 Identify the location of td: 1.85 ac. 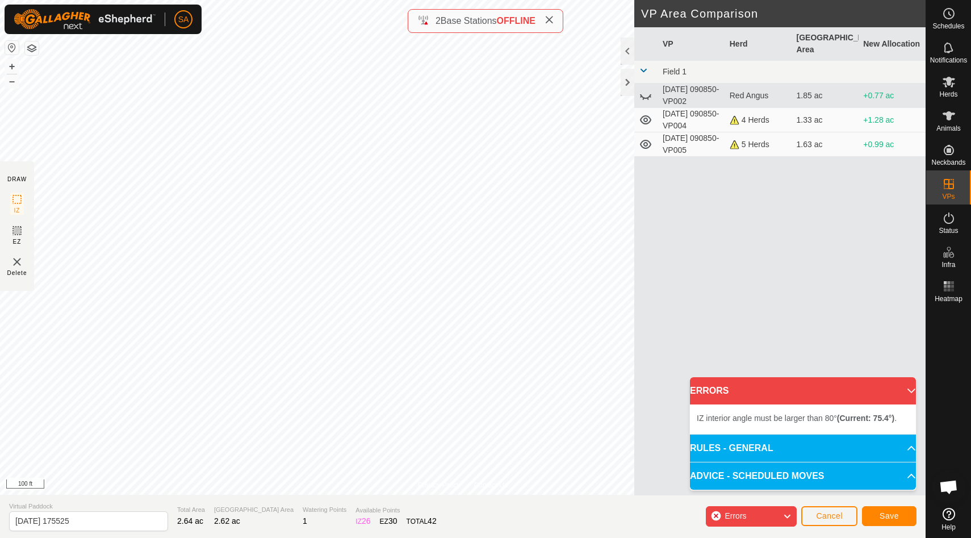
(826, 95).